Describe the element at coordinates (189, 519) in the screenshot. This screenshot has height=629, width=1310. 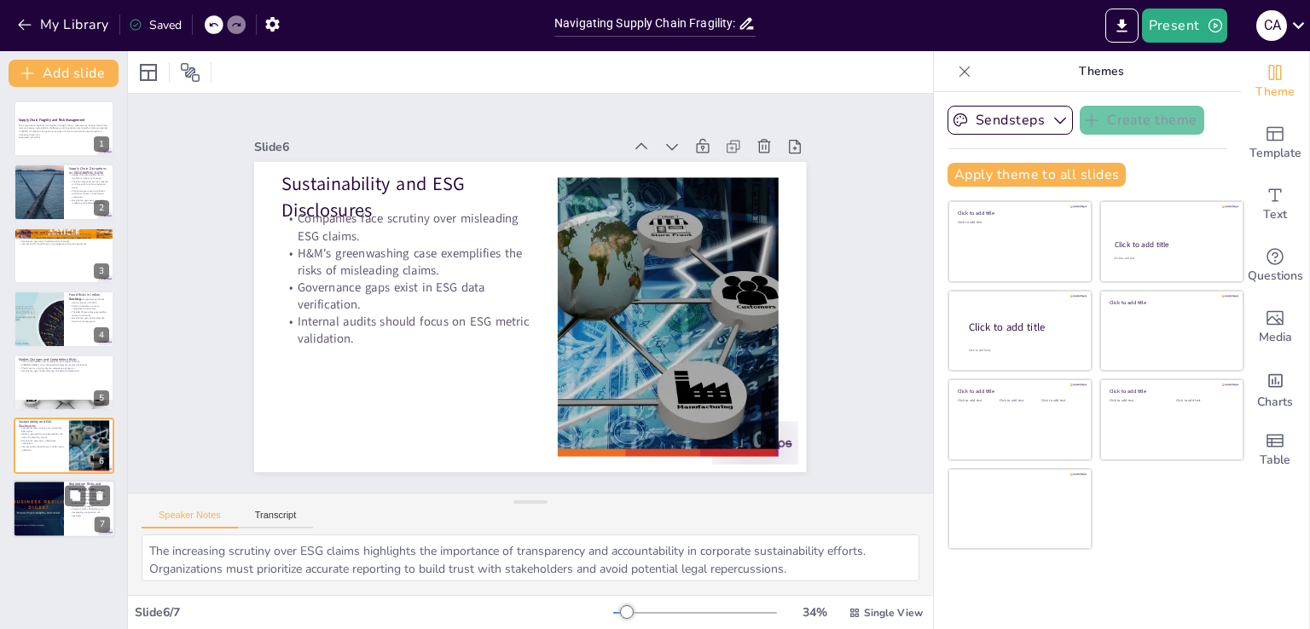
I see `button: Speaker Notes` at that location.